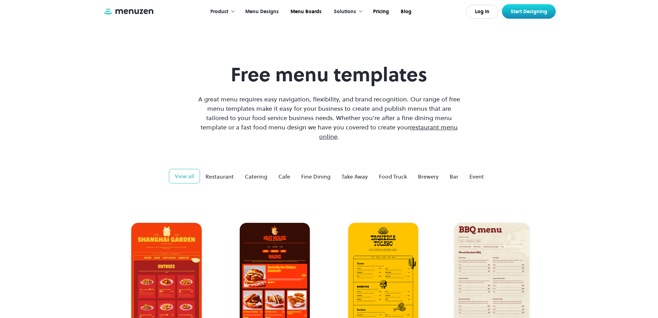 This screenshot has width=658, height=318. What do you see at coordinates (428, 176) in the screenshot?
I see `div: Brewery` at bounding box center [428, 176].